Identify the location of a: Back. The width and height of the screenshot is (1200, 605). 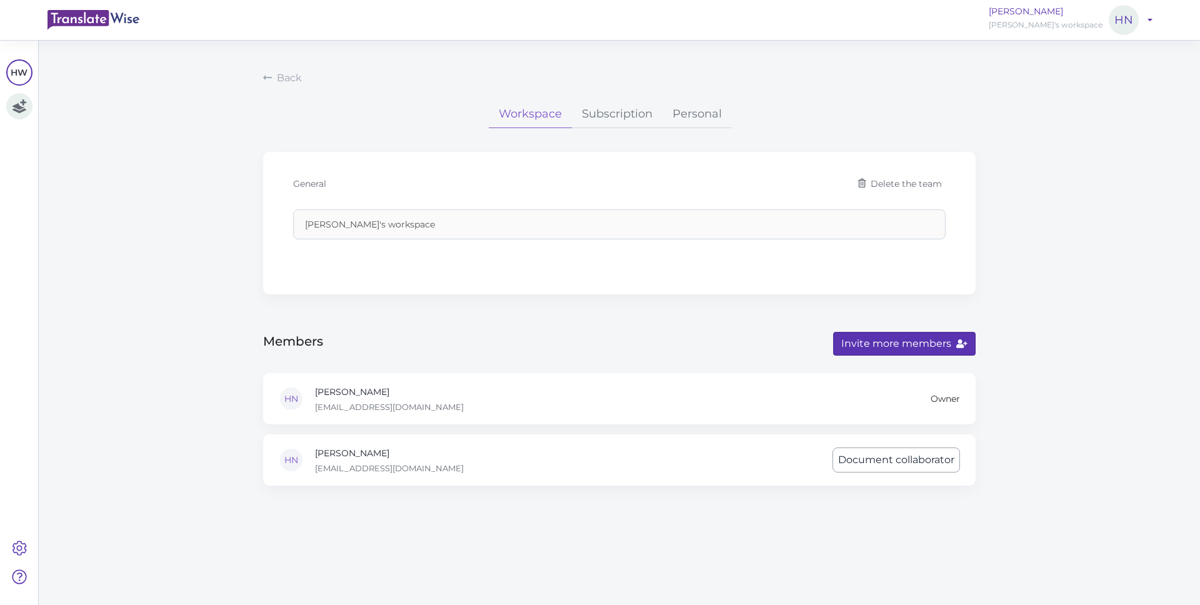
(282, 78).